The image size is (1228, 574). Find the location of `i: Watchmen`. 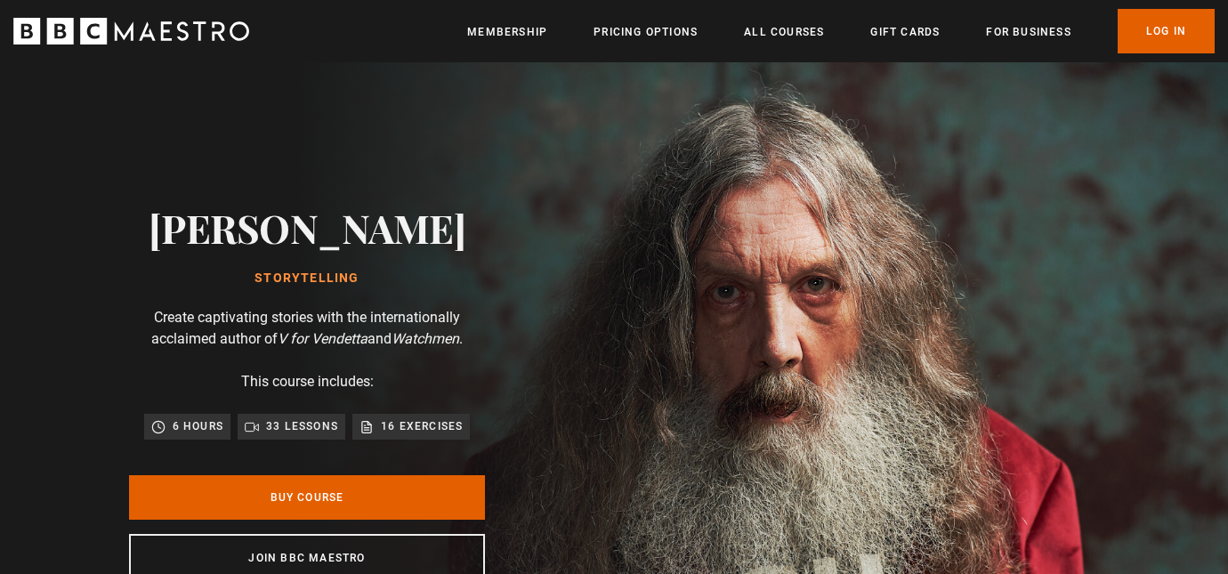

i: Watchmen is located at coordinates (425, 338).